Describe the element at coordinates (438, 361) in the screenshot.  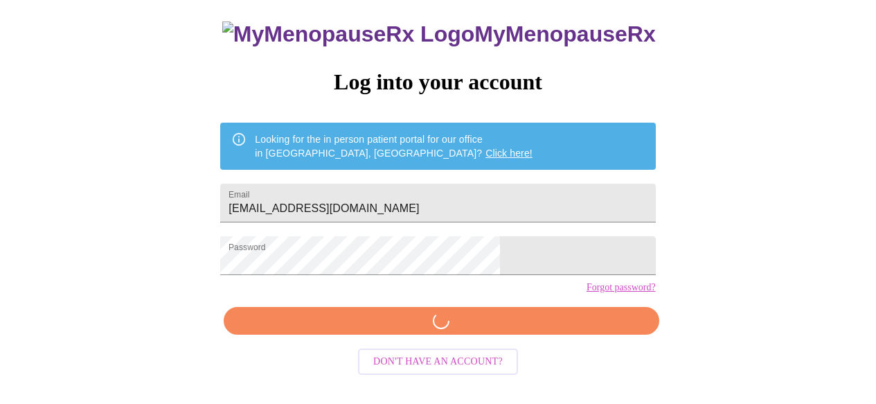
I see `span: Don't have an account?` at that location.